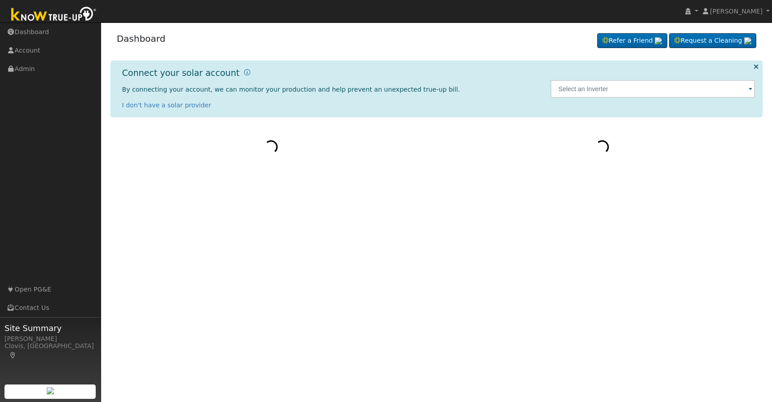 The image size is (772, 402). I want to click on a: Map, so click(13, 355).